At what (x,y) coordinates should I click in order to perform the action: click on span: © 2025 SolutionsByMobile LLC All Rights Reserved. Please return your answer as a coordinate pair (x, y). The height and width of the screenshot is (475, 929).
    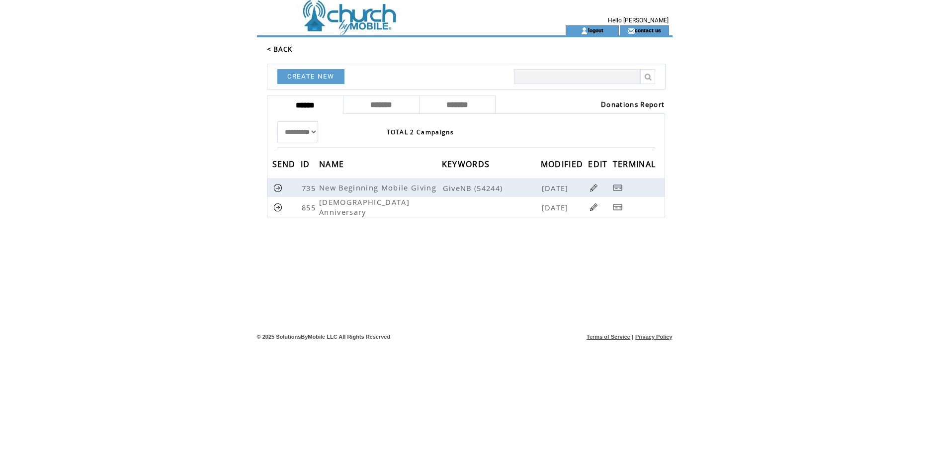
    Looking at the image, I should click on (324, 337).